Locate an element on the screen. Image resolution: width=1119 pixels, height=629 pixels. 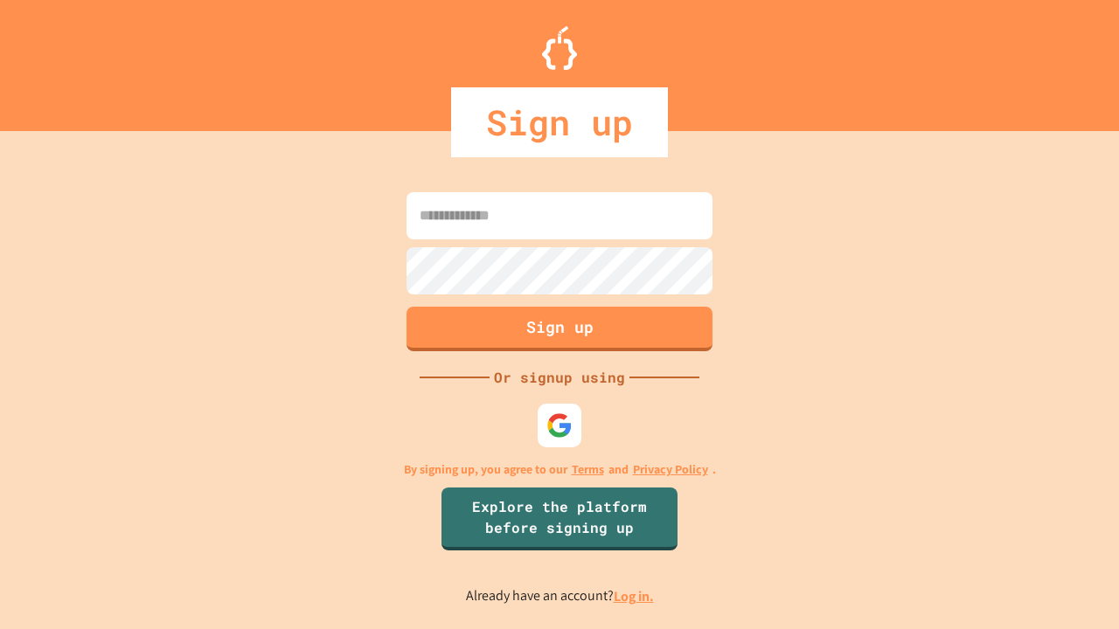
img: google-icon.svg is located at coordinates (559, 426).